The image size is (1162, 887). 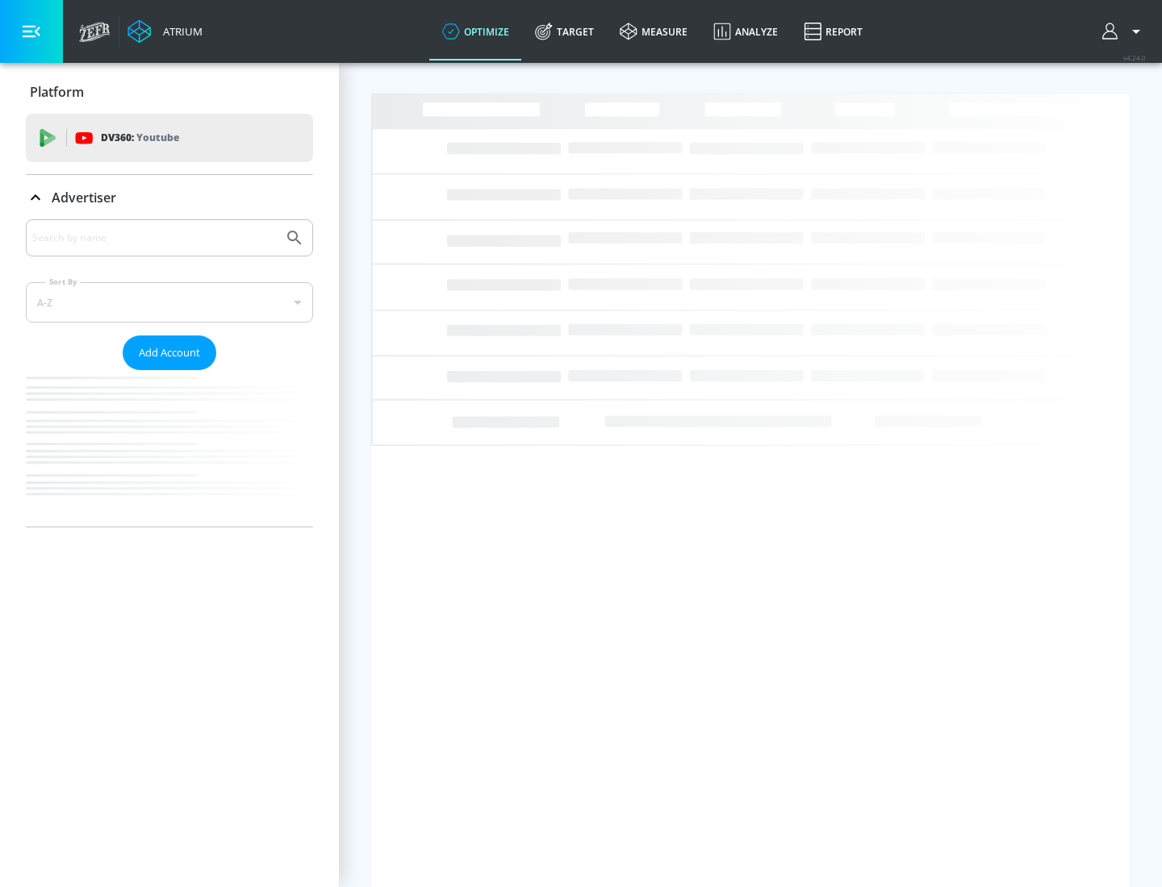 What do you see at coordinates (169, 353) in the screenshot?
I see `button: Add Account` at bounding box center [169, 353].